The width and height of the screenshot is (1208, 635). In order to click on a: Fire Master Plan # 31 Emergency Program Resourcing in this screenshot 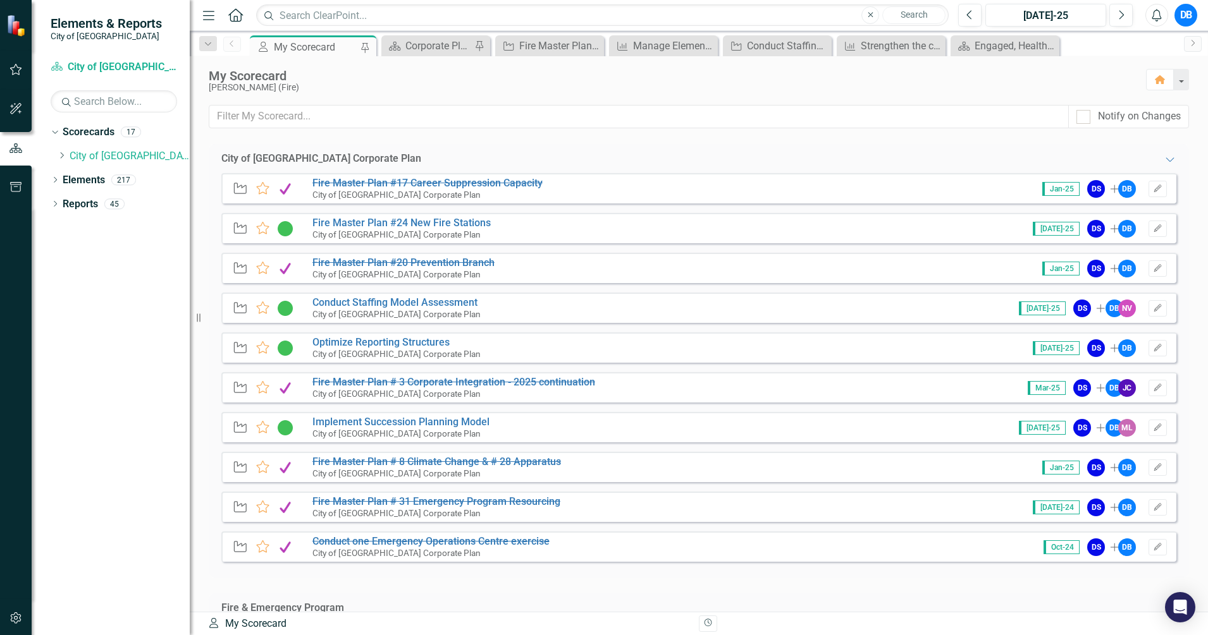, I will do `click(436, 501)`.